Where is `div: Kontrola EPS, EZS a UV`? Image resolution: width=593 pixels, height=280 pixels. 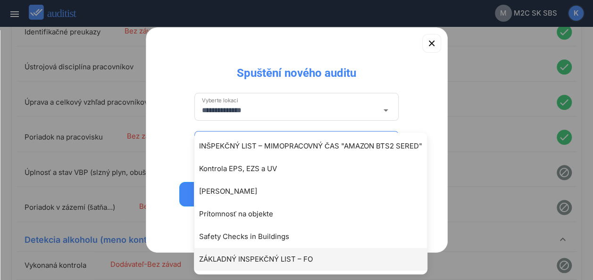 div: Kontrola EPS, EZS a UV is located at coordinates (315, 169).